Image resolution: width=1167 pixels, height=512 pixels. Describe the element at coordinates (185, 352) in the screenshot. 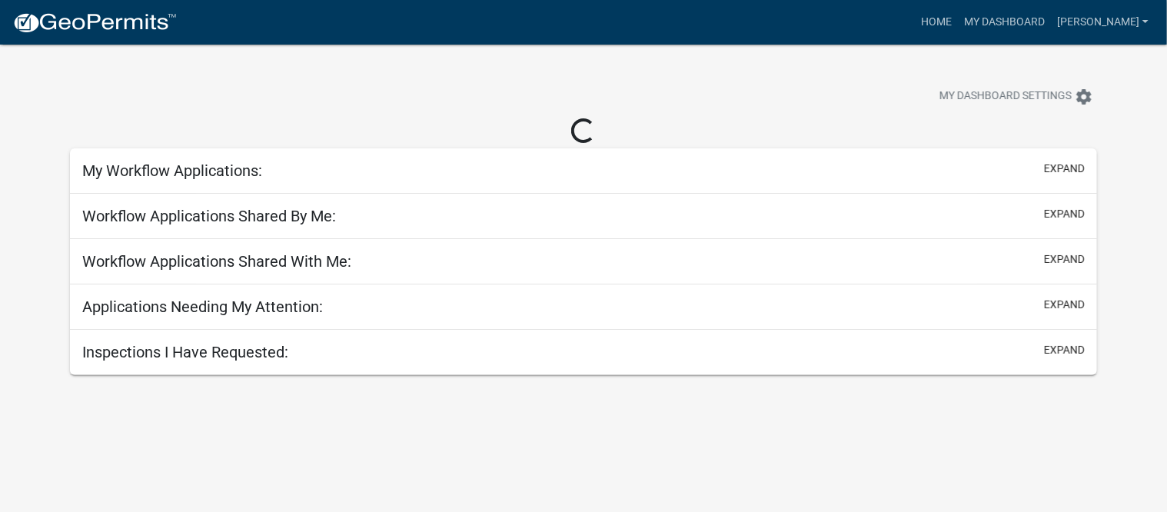

I see `h5: Inspections I Have Requested:` at that location.